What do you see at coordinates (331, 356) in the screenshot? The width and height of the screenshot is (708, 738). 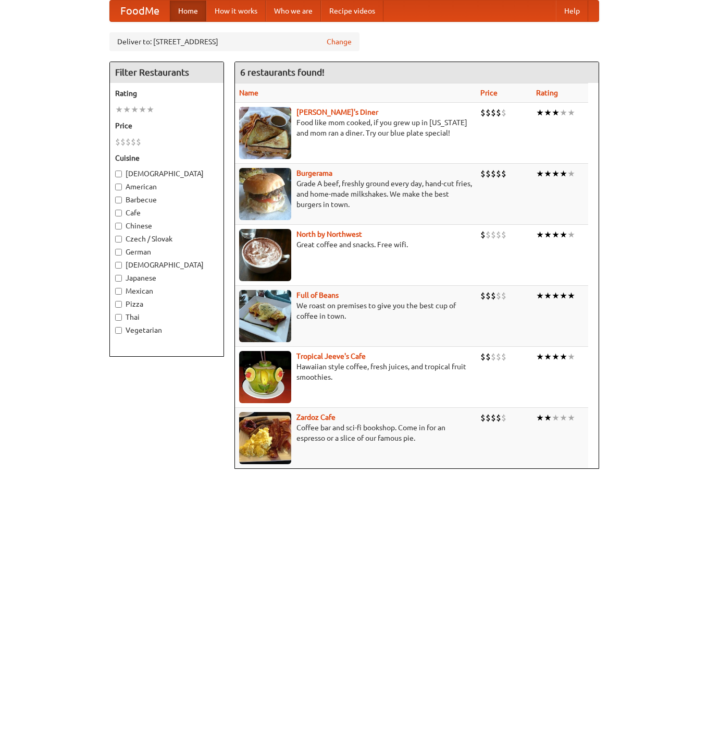 I see `b: Tropical Jeeve's Cafe` at bounding box center [331, 356].